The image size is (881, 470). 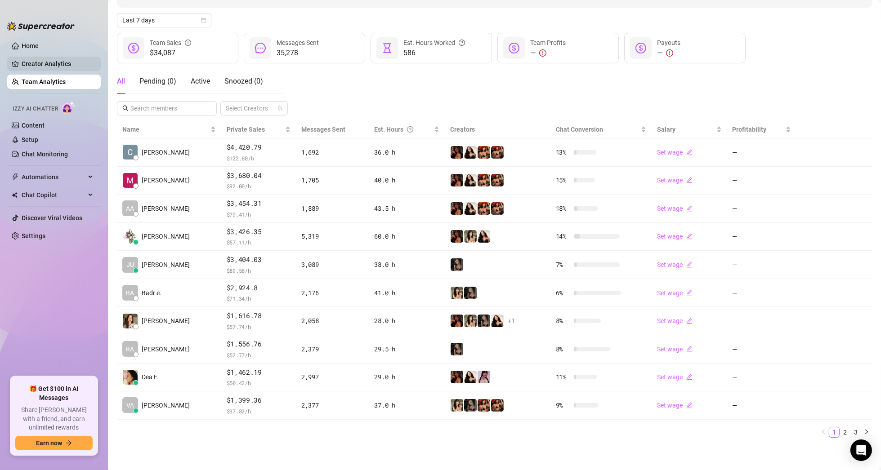 I want to click on li: 1, so click(x=834, y=433).